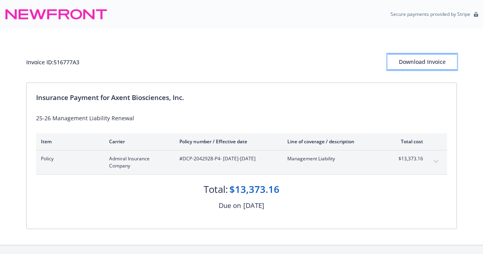 This screenshot has width=483, height=254. What do you see at coordinates (408, 141) in the screenshot?
I see `div: Total cost` at bounding box center [408, 141].